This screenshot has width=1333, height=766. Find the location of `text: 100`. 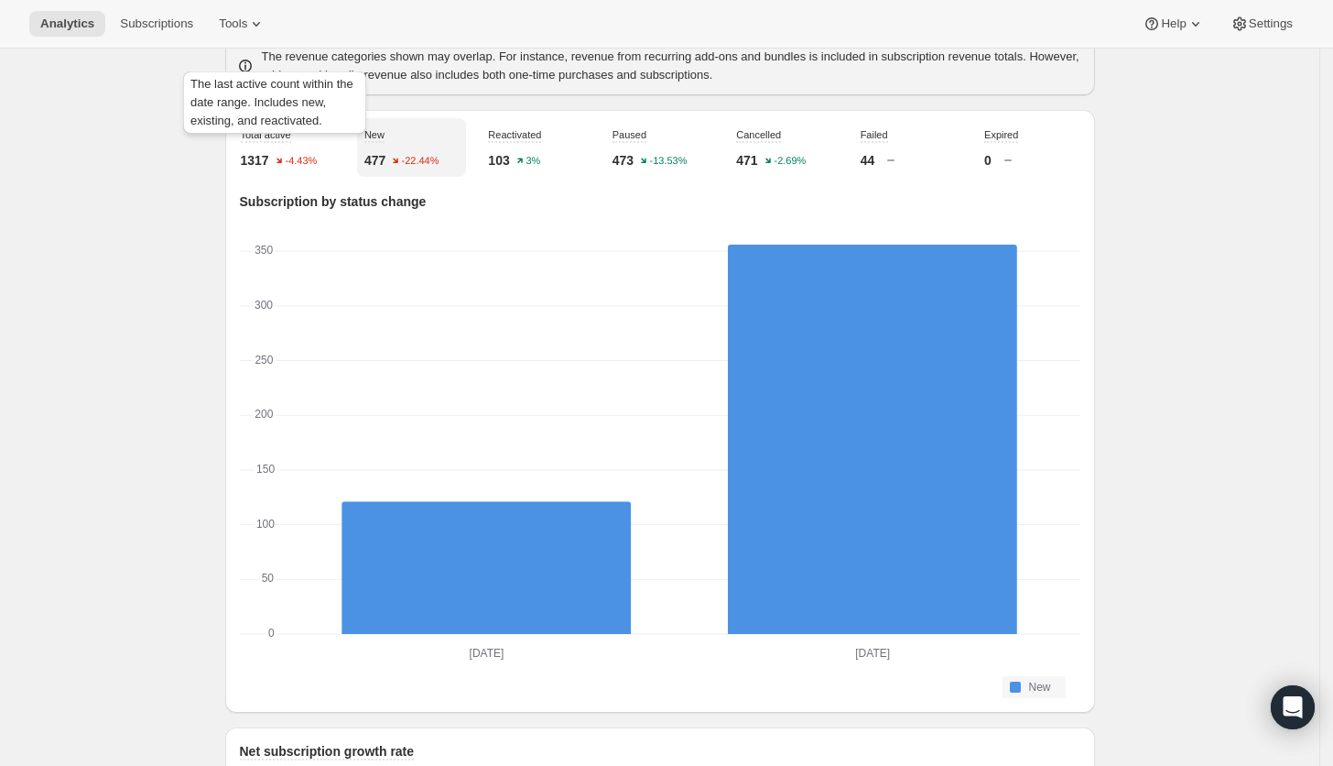

text: 100 is located at coordinates (265, 524).